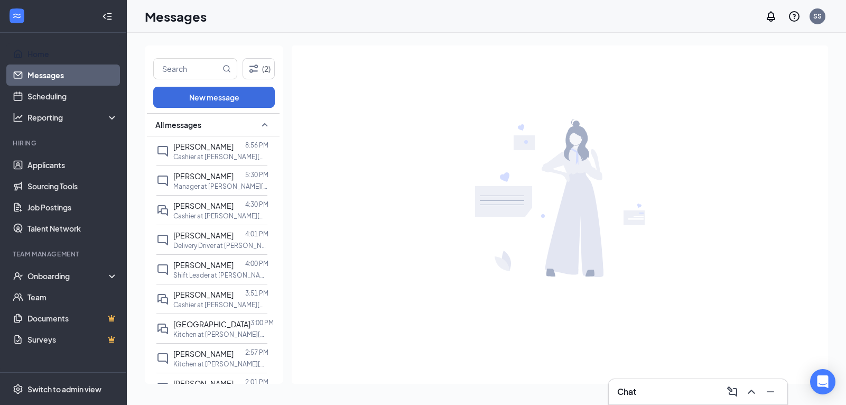 This screenshot has height=405, width=846. Describe the element at coordinates (175, 16) in the screenshot. I see `h1: Messages` at that location.